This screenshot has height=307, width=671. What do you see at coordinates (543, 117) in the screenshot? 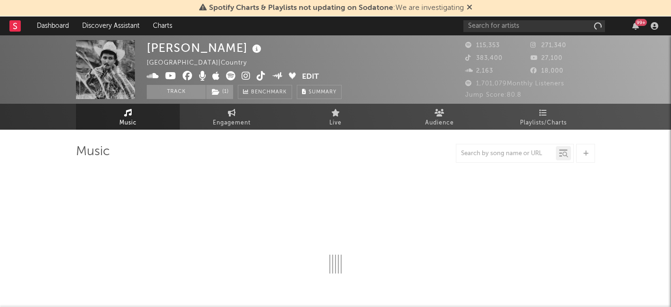
I see `a: Playlists/Charts` at bounding box center [543, 117].